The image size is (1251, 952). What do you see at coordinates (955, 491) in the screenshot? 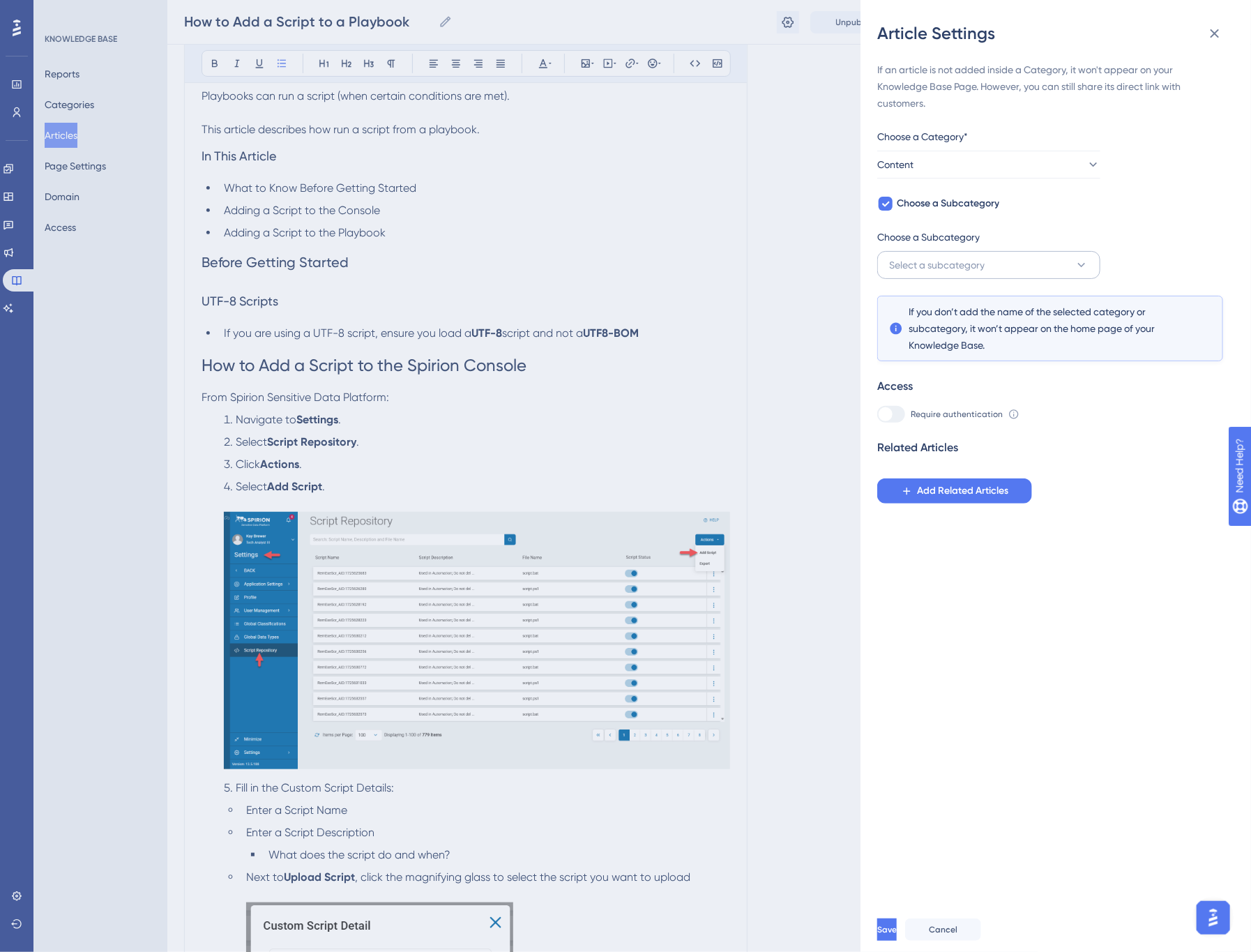
I see `button: Add Related Articles` at bounding box center [955, 491].